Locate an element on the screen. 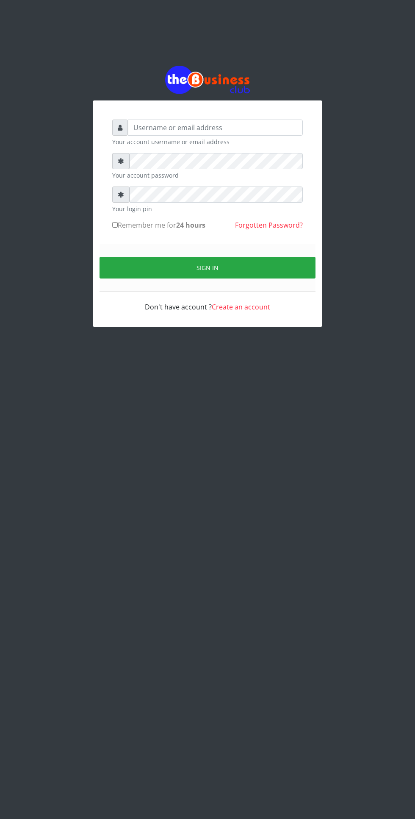 Image resolution: width=415 pixels, height=819 pixels. button: Sign in is located at coordinates (208, 267).